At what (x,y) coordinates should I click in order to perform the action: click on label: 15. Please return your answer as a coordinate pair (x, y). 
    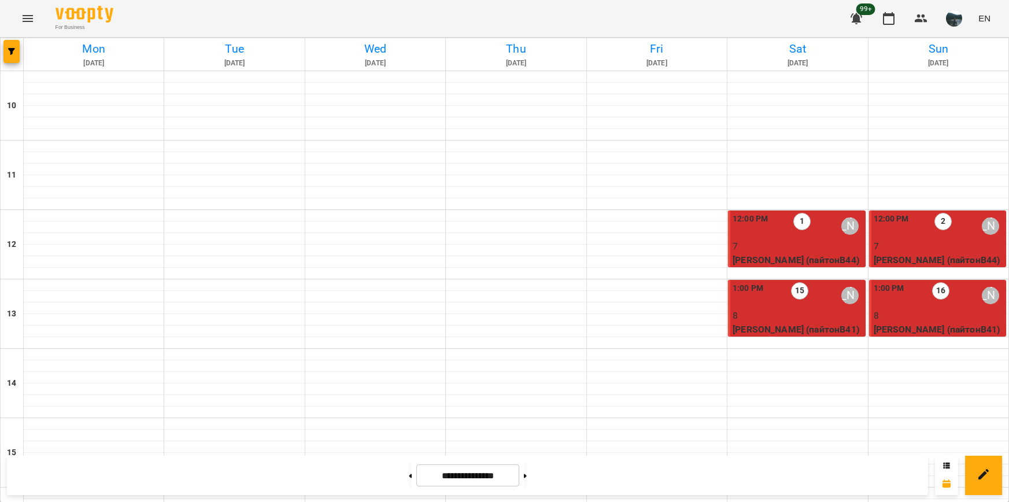
    Looking at the image, I should click on (800, 291).